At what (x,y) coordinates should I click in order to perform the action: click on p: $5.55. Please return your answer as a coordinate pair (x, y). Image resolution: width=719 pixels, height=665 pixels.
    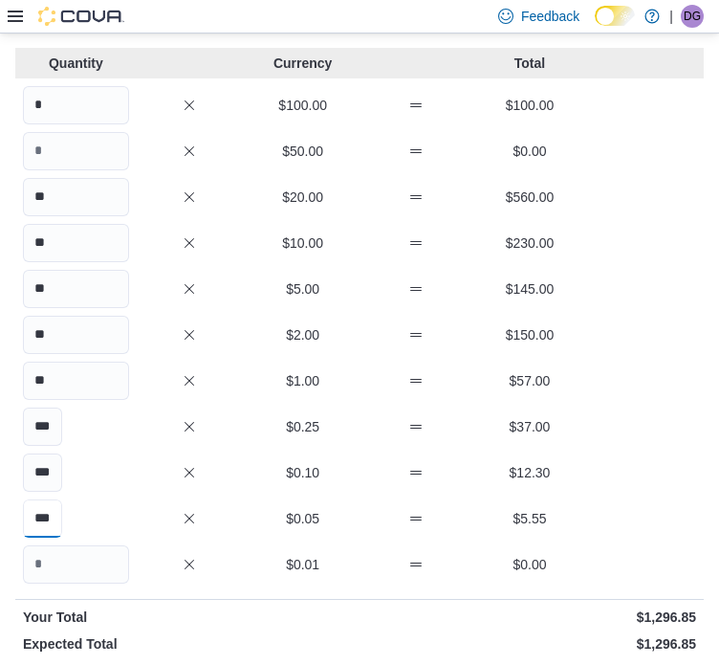
    Looking at the image, I should click on (530, 518).